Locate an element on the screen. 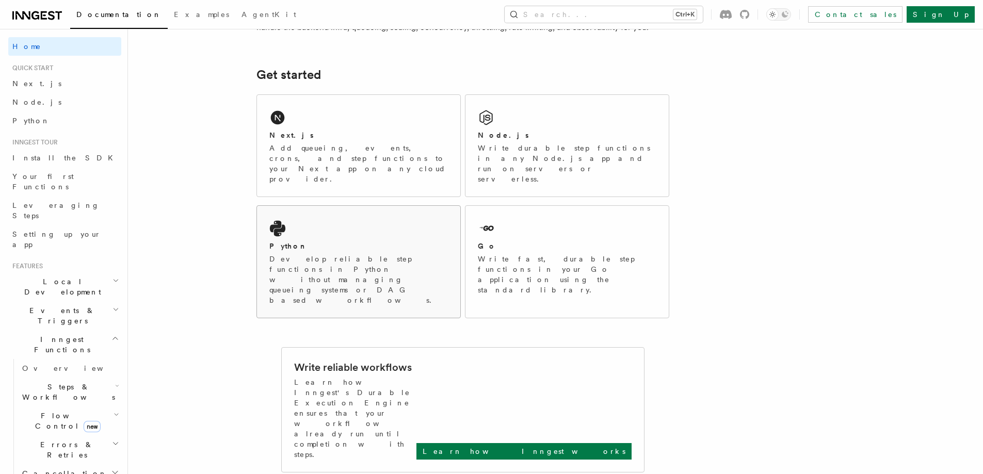 This screenshot has width=983, height=474. span: Errors & Retries is located at coordinates (65, 450).